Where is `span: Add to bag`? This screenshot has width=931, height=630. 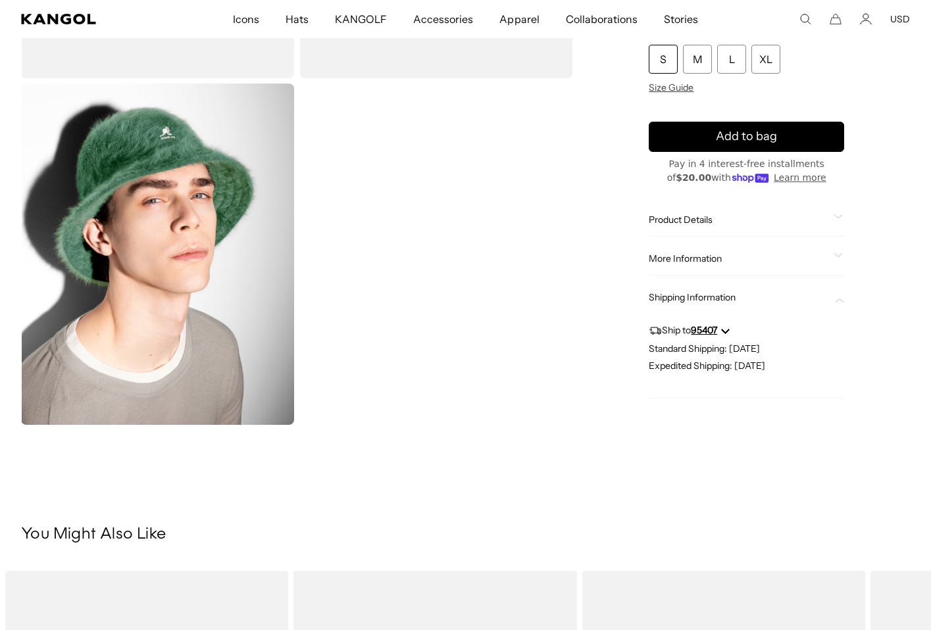 span: Add to bag is located at coordinates (746, 136).